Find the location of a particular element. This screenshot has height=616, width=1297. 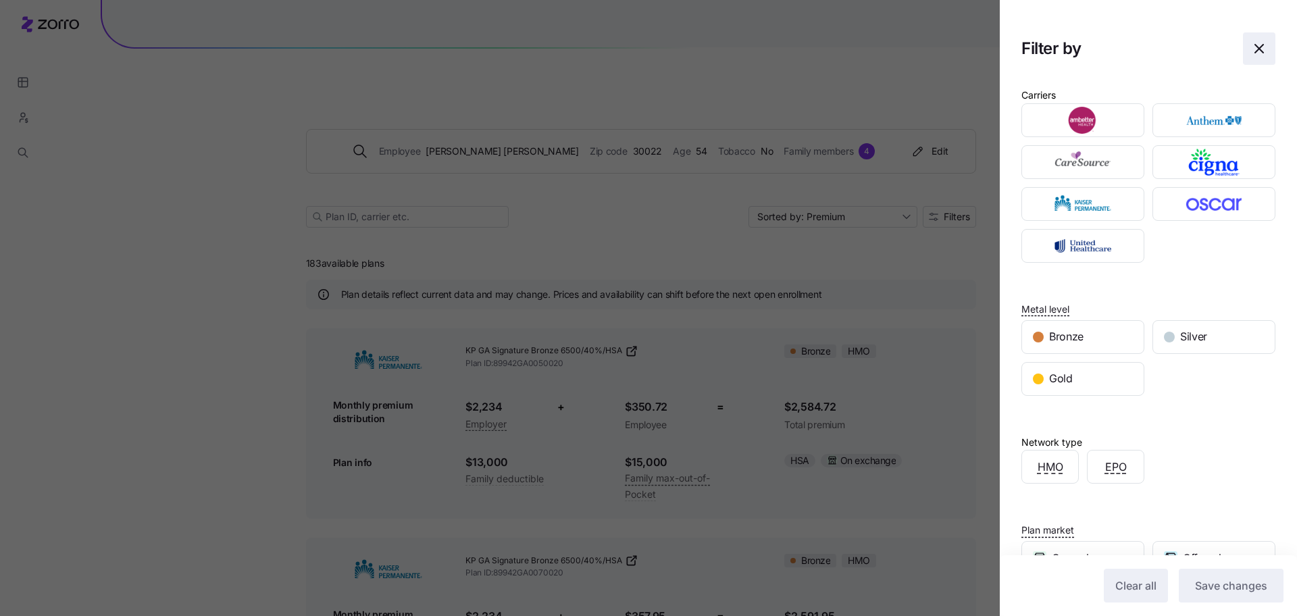

div: Carriers is located at coordinates (1038, 95).